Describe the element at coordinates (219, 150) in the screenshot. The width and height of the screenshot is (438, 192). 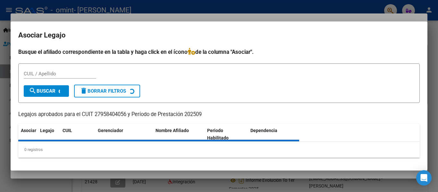
I see `div: 0 registros` at that location.